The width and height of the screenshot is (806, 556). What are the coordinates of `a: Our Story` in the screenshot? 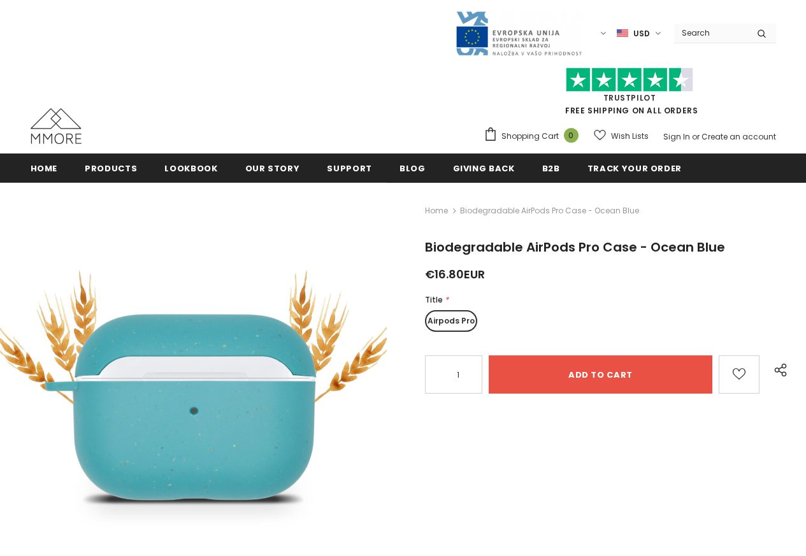 It's located at (273, 168).